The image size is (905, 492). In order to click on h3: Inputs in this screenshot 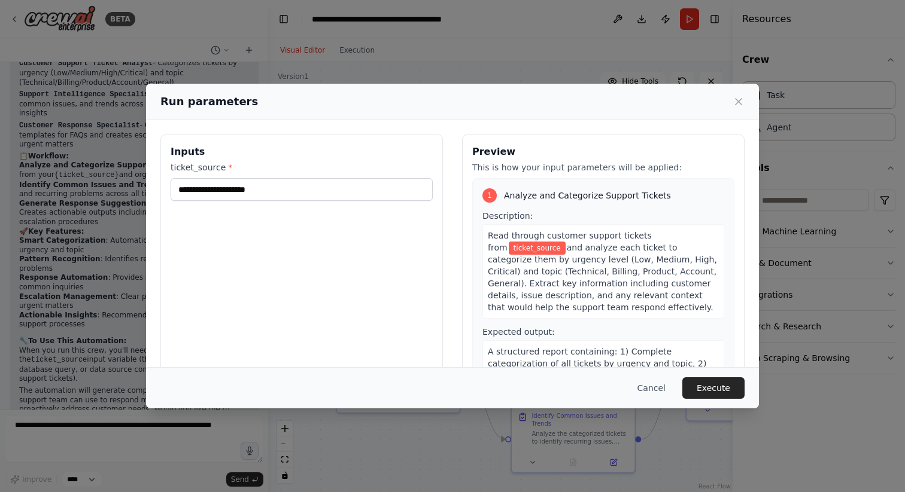, I will do `click(302, 152)`.